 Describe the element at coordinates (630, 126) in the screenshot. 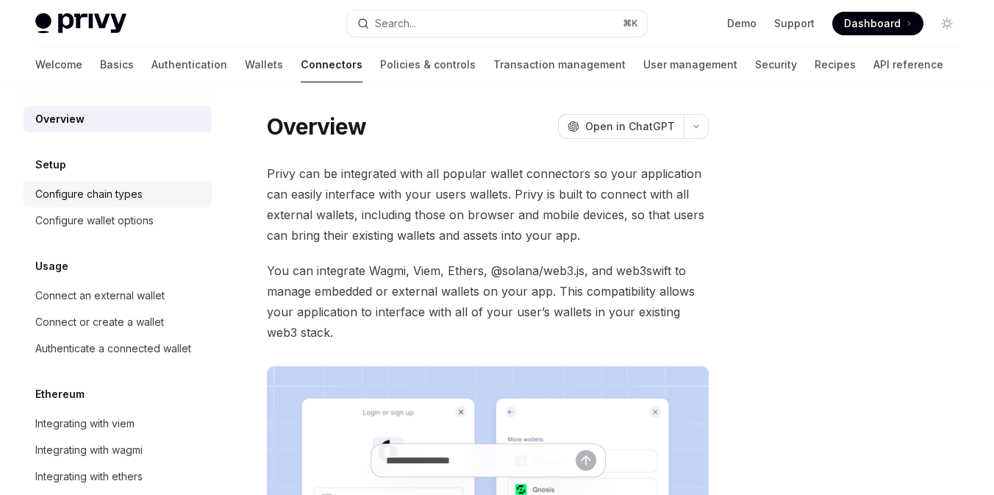

I see `span: Open in ChatGPT` at that location.